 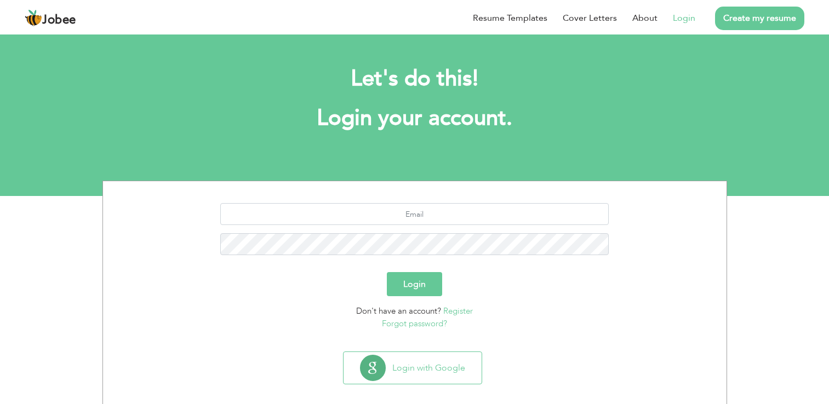 What do you see at coordinates (645, 18) in the screenshot?
I see `a: About` at bounding box center [645, 18].